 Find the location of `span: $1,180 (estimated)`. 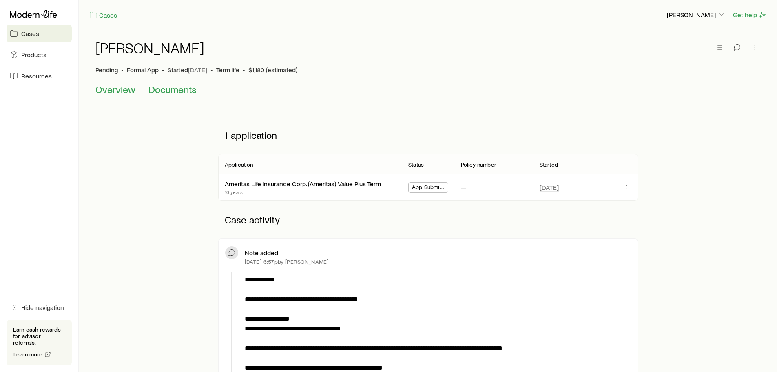

span: $1,180 (estimated) is located at coordinates (273, 70).